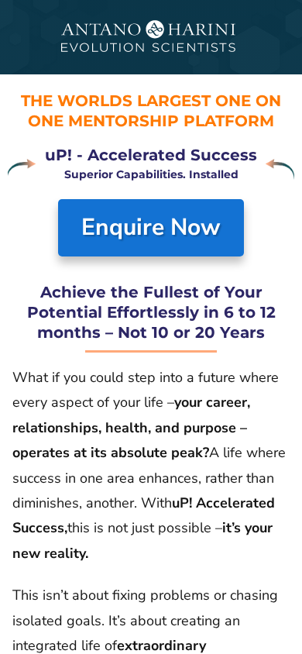 This screenshot has width=302, height=654. What do you see at coordinates (178, 121) in the screenshot?
I see `span: entorship Platform` at bounding box center [178, 121].